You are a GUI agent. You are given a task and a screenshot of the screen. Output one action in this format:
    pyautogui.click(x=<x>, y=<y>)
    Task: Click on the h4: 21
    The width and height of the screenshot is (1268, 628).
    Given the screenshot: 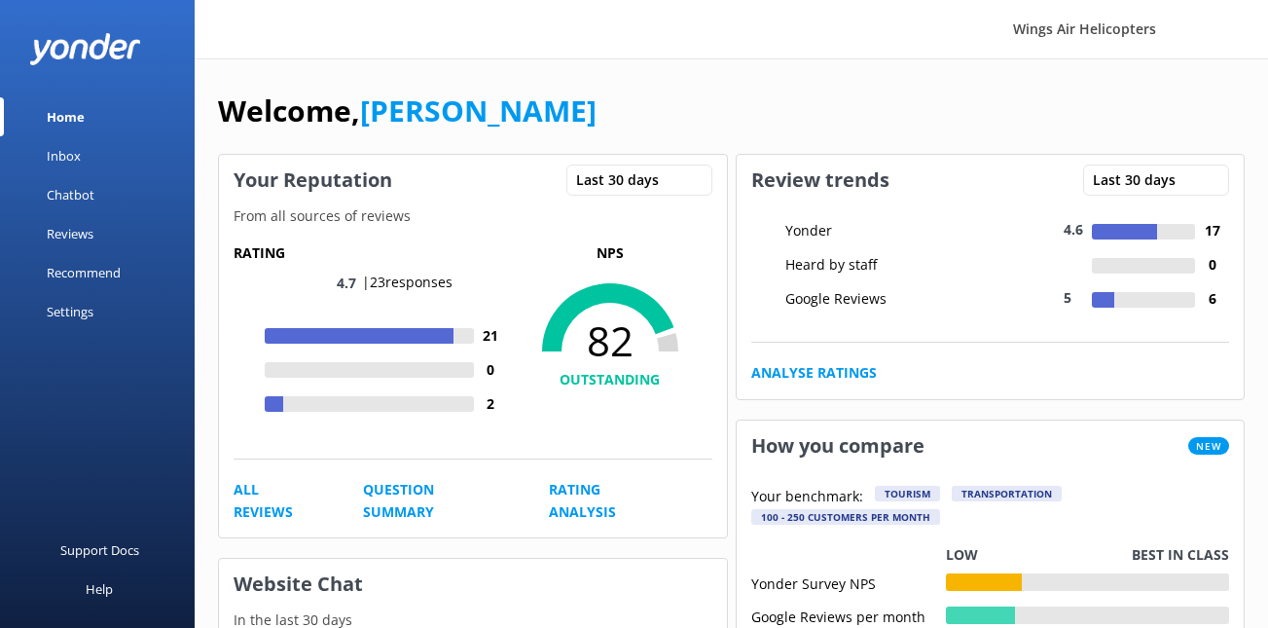 What is the action you would take?
    pyautogui.click(x=490, y=336)
    